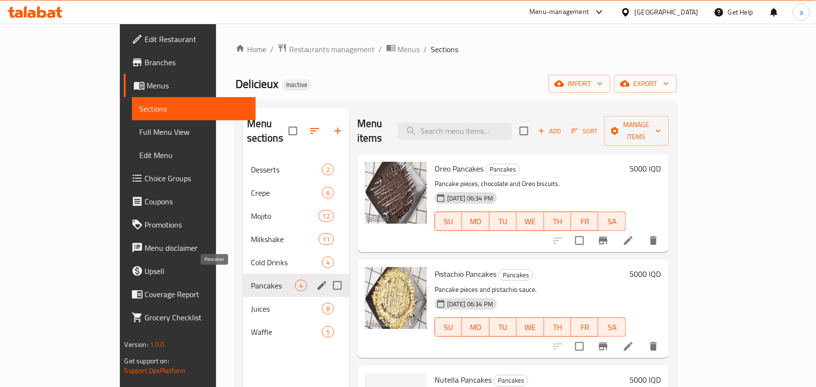 This screenshot has width=816, height=387. What do you see at coordinates (455, 131) in the screenshot?
I see `input: search` at bounding box center [455, 131].